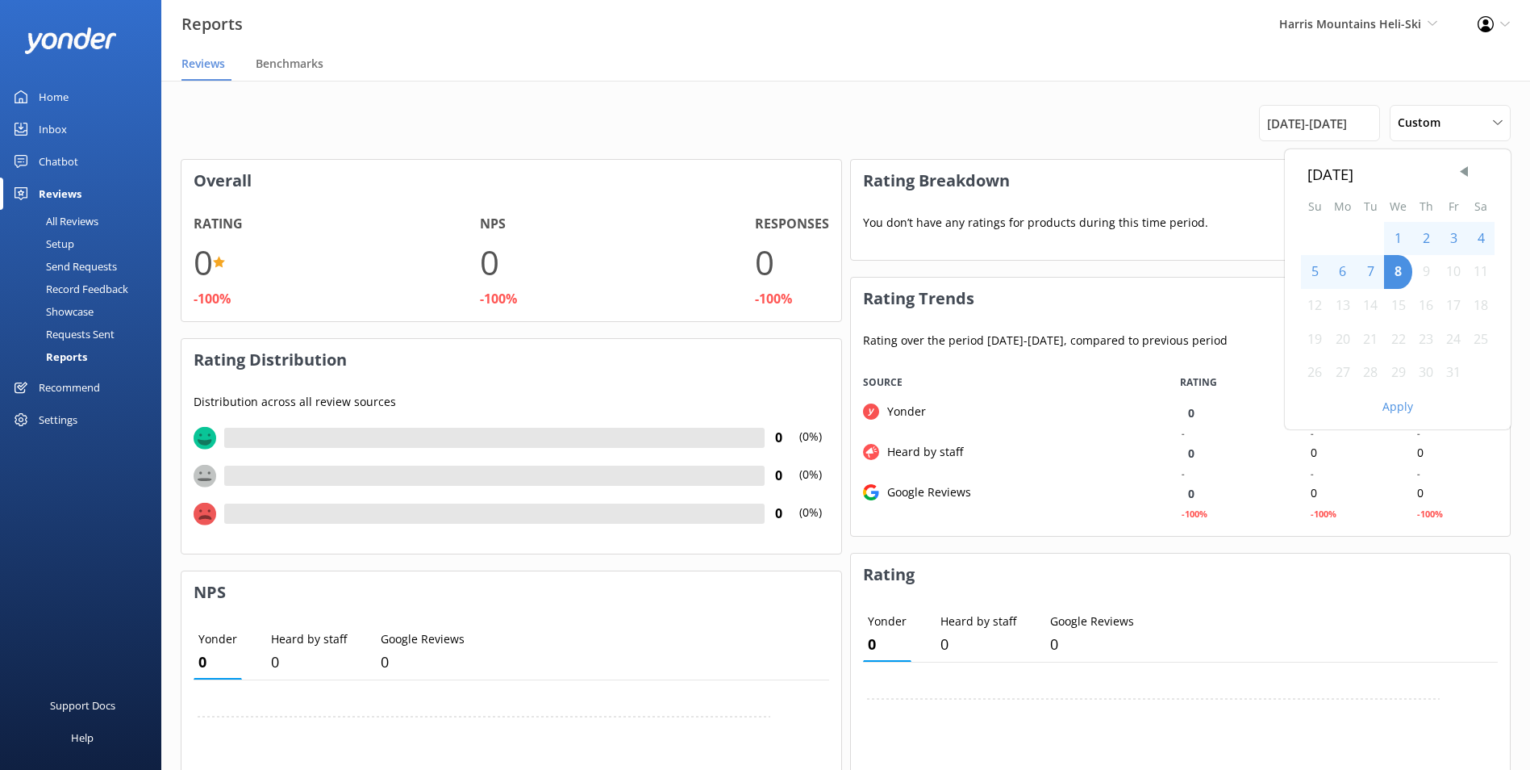 The width and height of the screenshot is (1530, 770). Describe the element at coordinates (511, 402) in the screenshot. I see `p: Distribution across all review sources` at that location.